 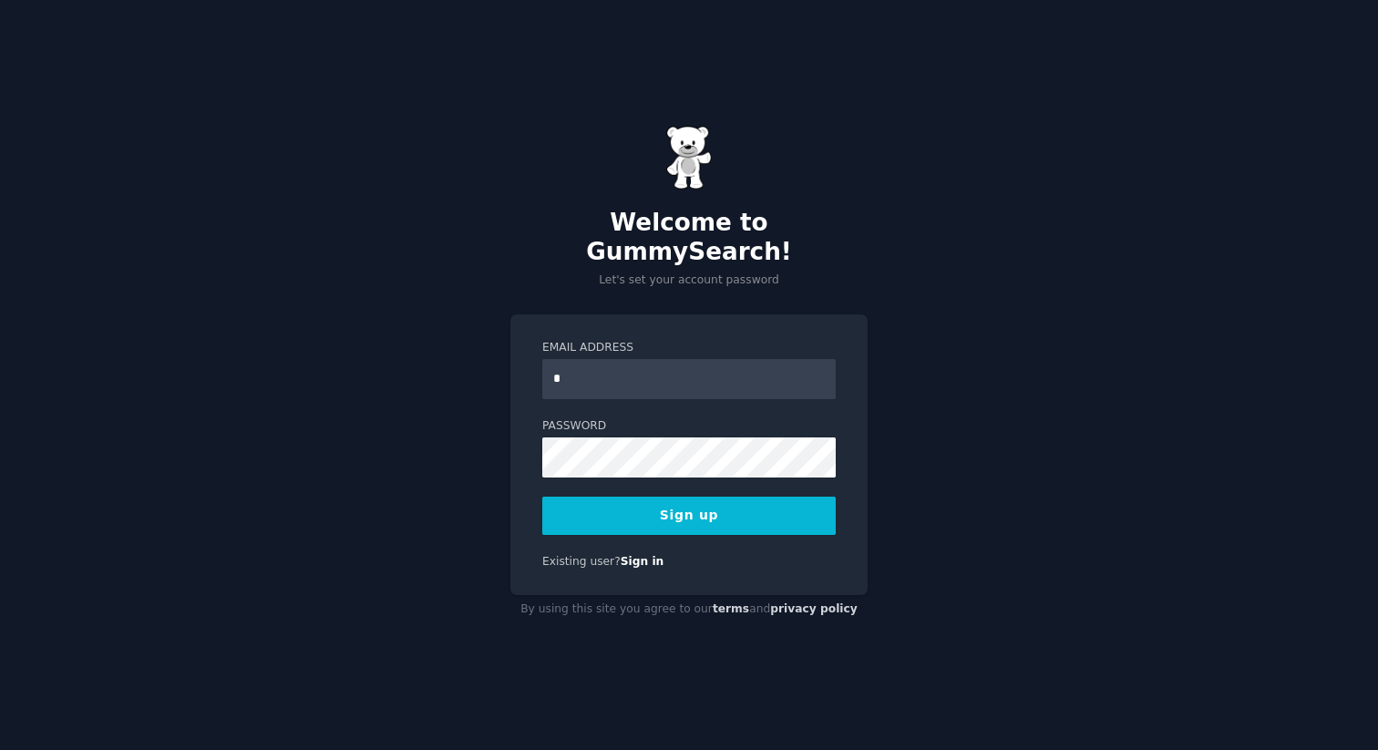 What do you see at coordinates (581, 561) in the screenshot?
I see `span: Existing user?` at bounding box center [581, 561].